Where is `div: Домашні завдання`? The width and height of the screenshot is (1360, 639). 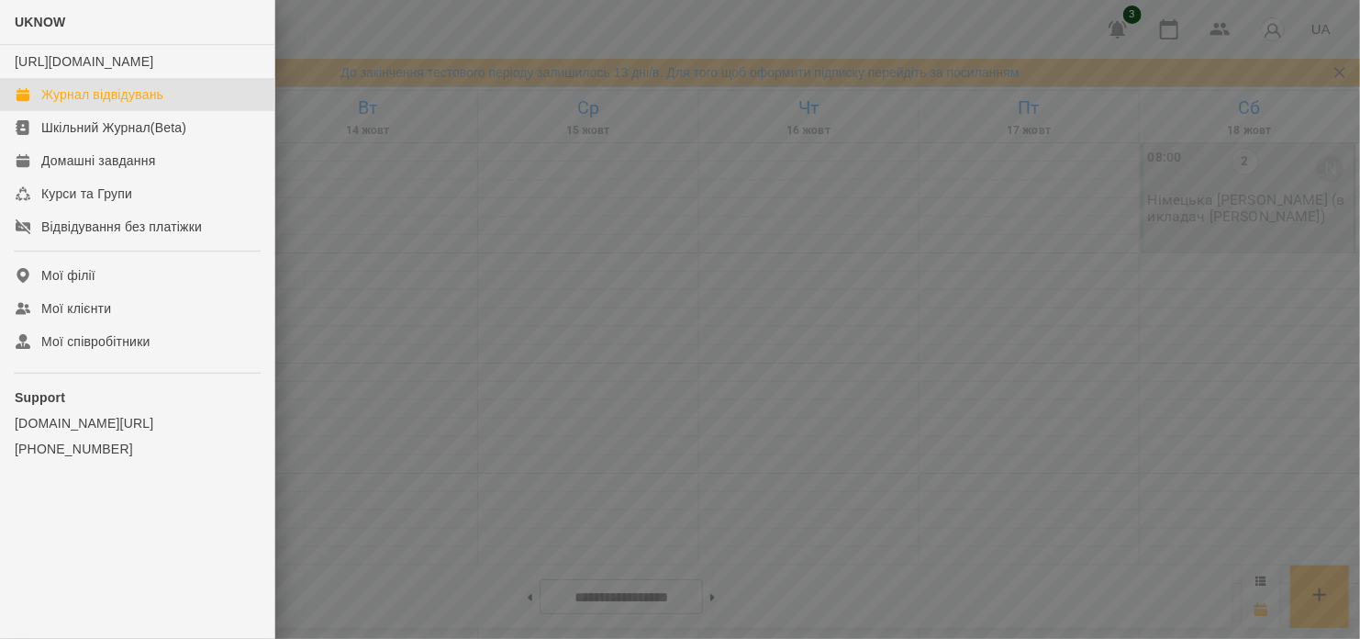 div: Домашні завдання is located at coordinates (98, 161).